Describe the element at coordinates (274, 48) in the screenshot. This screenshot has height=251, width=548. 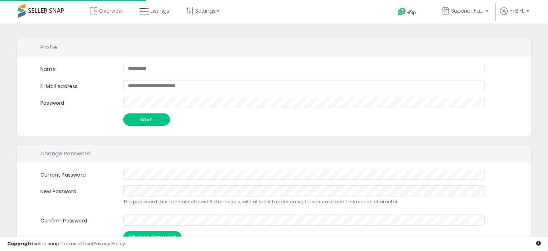
I see `div: Profile` at that location.